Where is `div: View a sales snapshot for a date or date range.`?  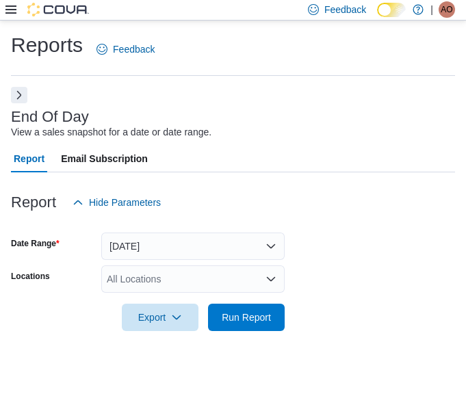 div: View a sales snapshot for a date or date range. is located at coordinates (111, 132).